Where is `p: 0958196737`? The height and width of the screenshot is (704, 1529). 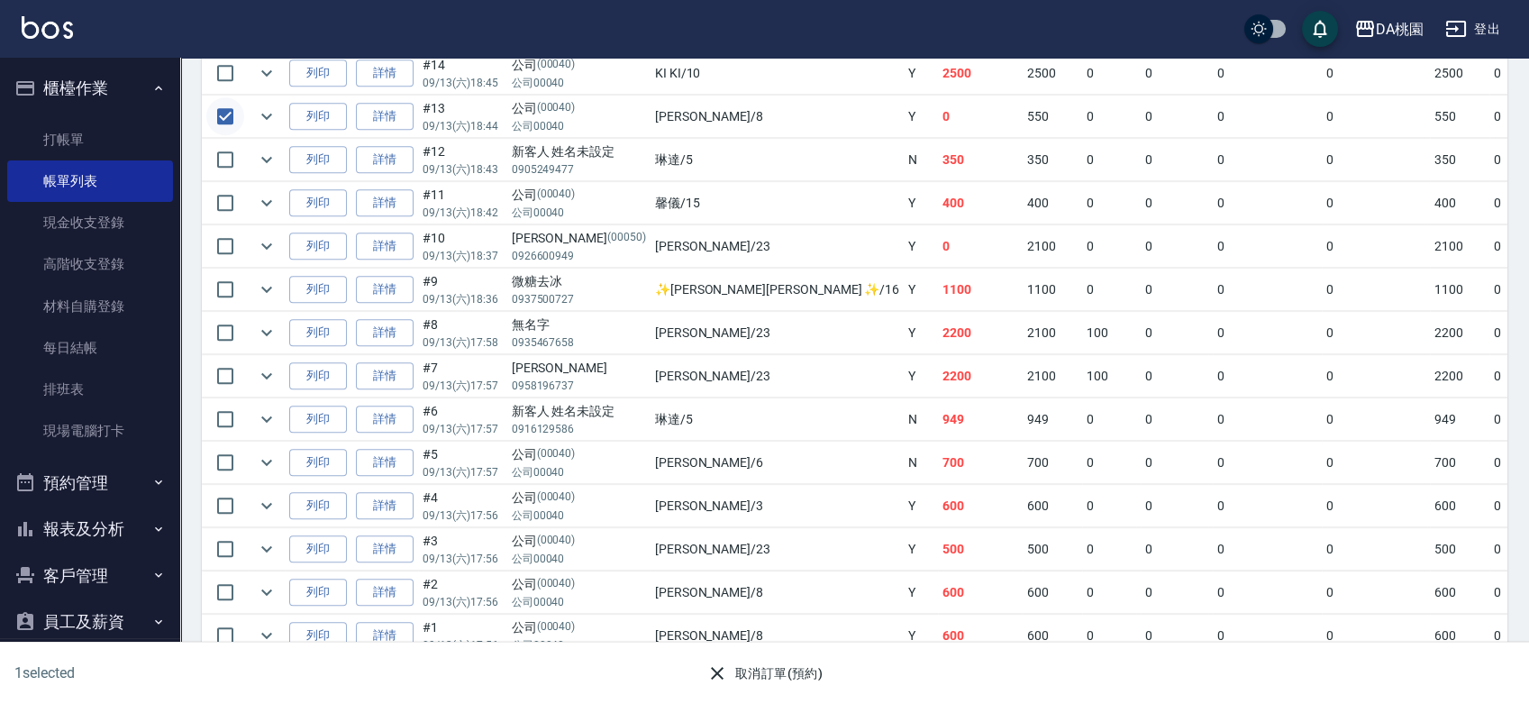 p: 0958196737 is located at coordinates (579, 386).